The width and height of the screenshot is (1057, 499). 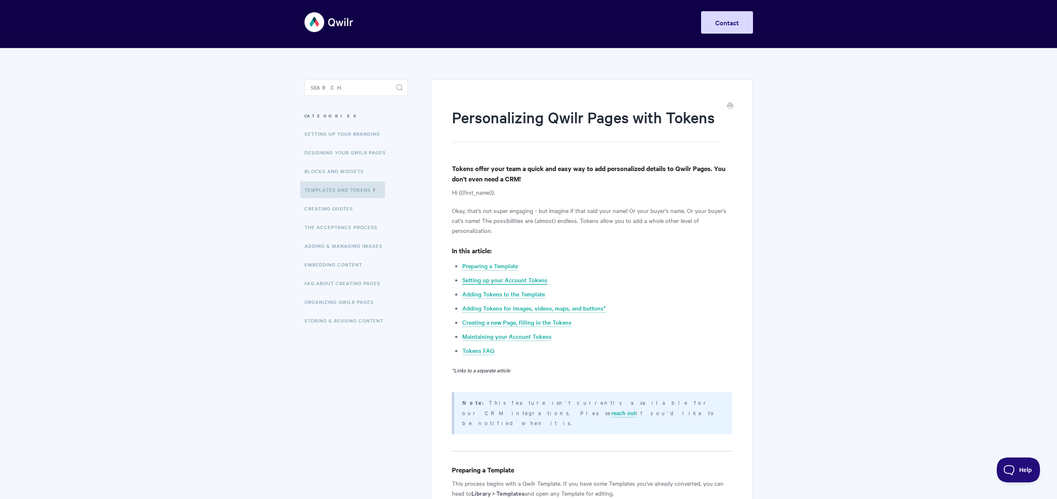 I want to click on a: Setting up your Branding, so click(x=345, y=134).